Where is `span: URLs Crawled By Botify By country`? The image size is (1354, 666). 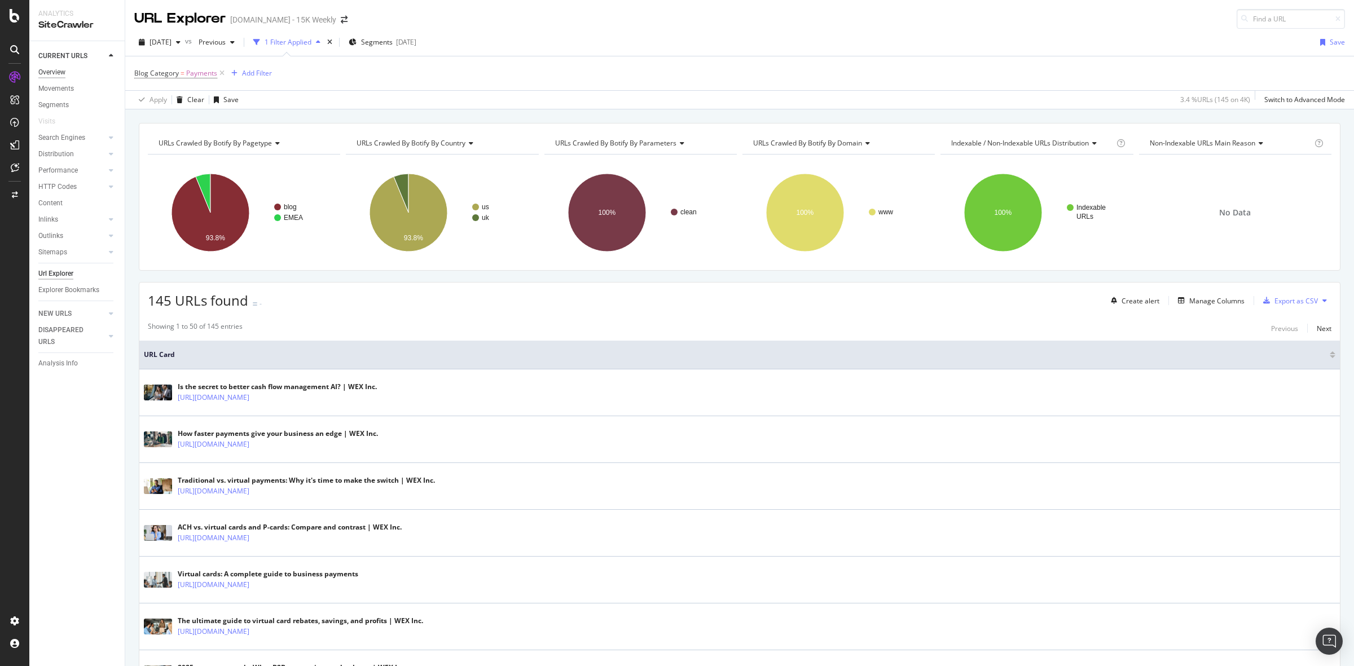 span: URLs Crawled By Botify By country is located at coordinates (411, 143).